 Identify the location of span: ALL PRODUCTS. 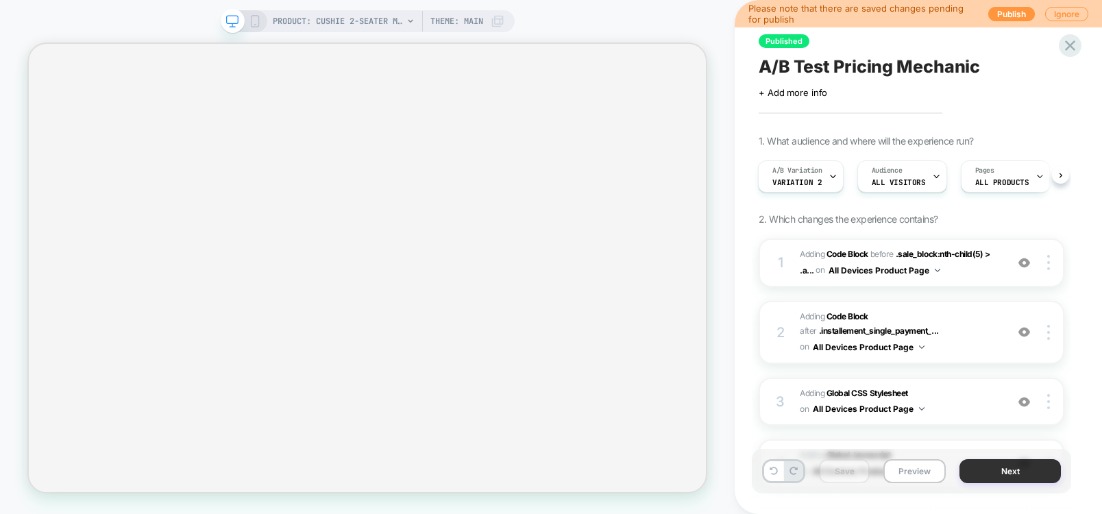
(1002, 182).